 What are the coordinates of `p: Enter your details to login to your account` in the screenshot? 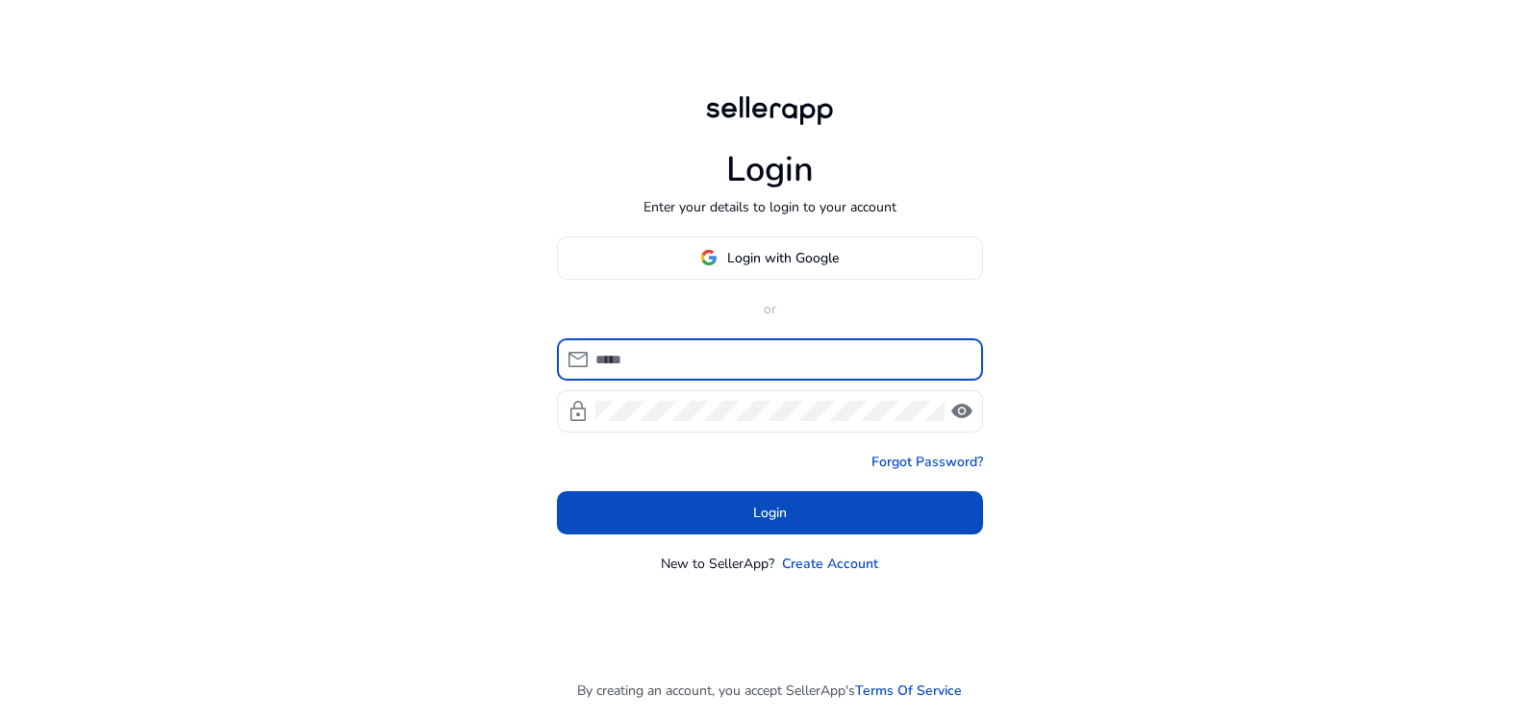 It's located at (769, 207).